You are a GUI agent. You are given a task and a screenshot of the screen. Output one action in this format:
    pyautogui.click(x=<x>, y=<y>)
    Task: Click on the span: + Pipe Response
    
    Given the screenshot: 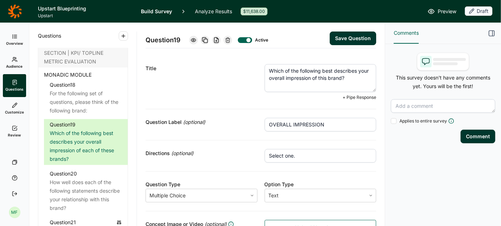 What is the action you would take?
    pyautogui.click(x=360, y=97)
    